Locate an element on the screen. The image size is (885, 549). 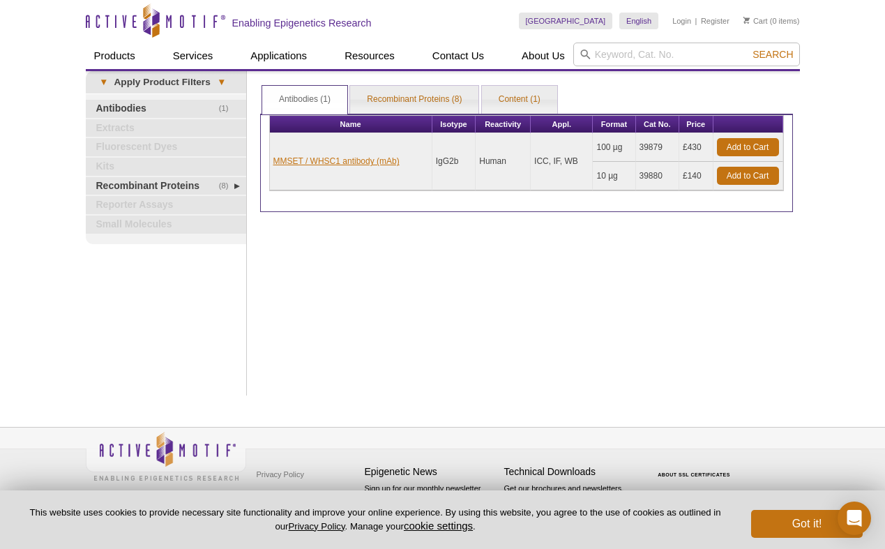
a: Services is located at coordinates (193, 56).